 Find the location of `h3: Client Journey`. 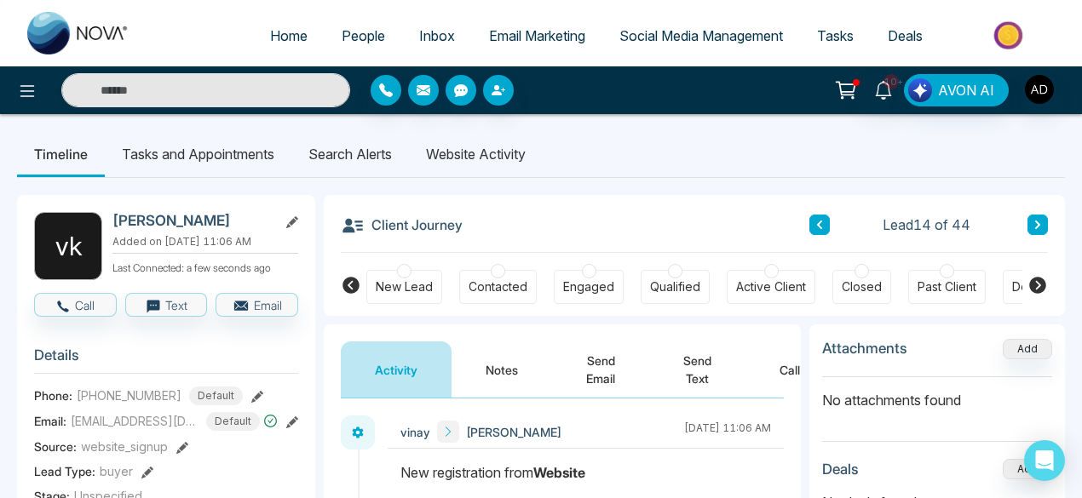

h3: Client Journey is located at coordinates (401, 225).